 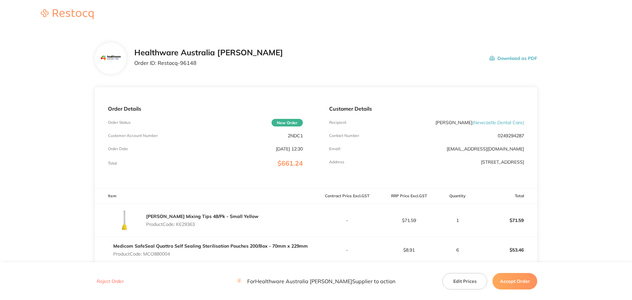 I want to click on p: Product Code: MCO880004, so click(x=210, y=254).